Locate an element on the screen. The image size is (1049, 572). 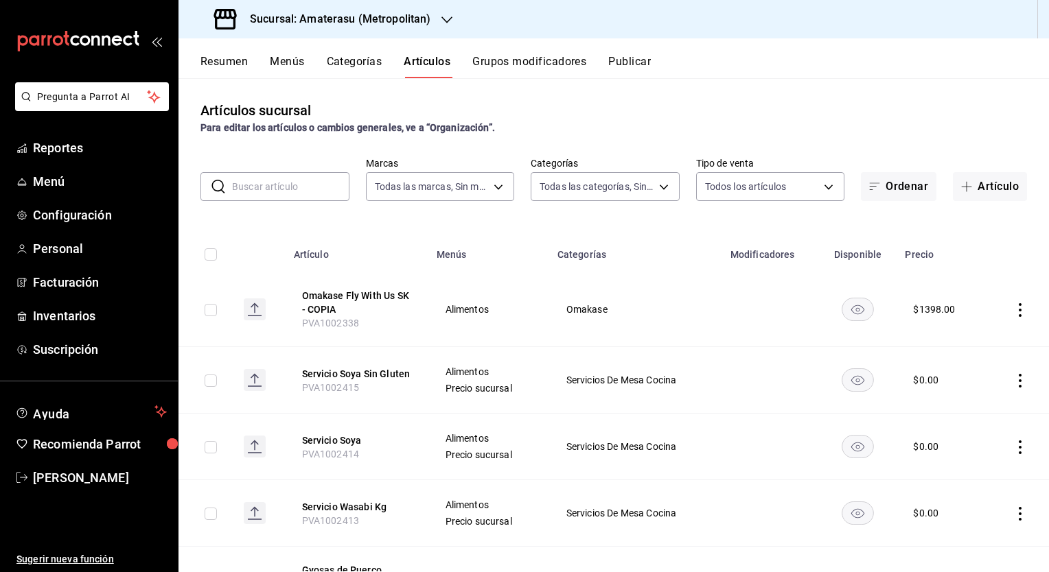
button: Pregunta a Parrot AI is located at coordinates (92, 97).